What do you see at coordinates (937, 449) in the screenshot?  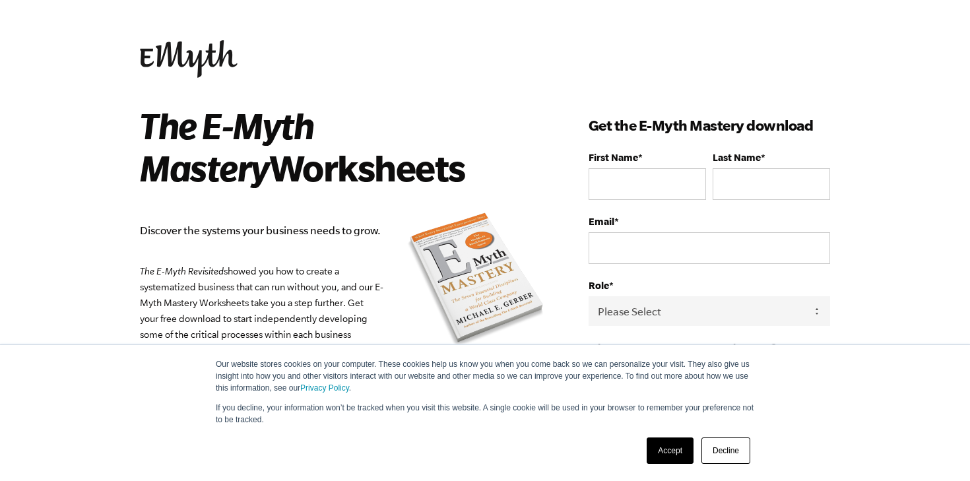 I see `div: Chat Widget` at bounding box center [937, 449].